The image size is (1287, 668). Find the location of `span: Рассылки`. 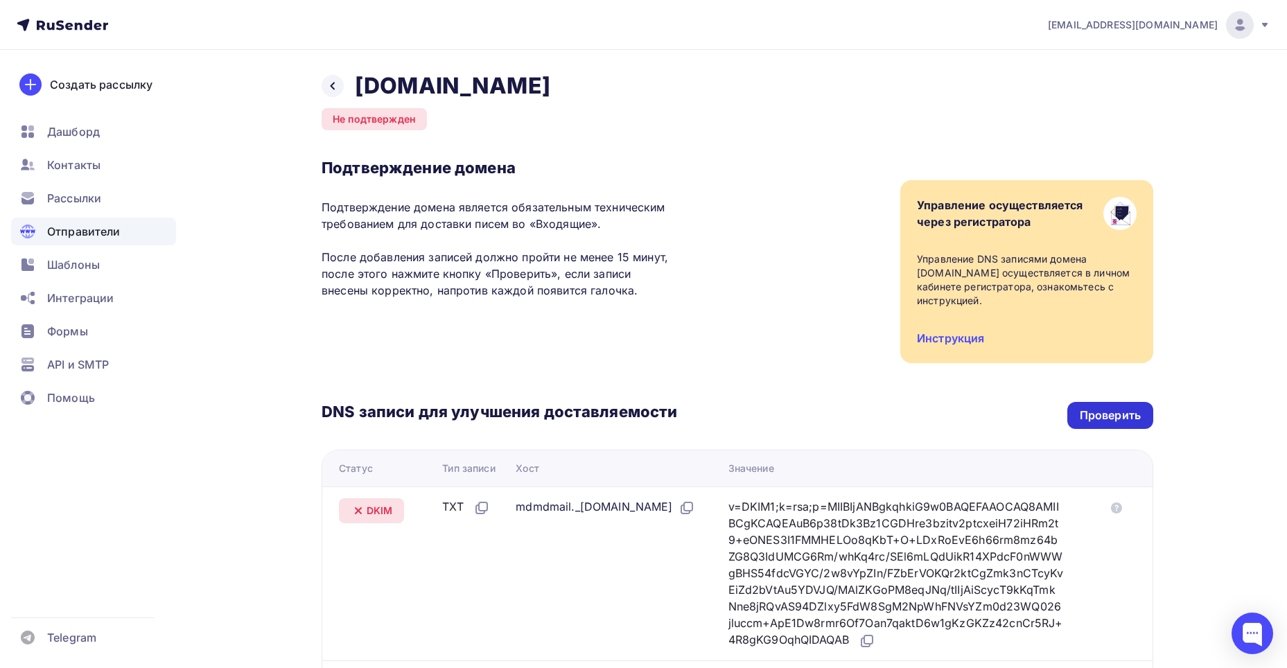

span: Рассылки is located at coordinates (74, 198).